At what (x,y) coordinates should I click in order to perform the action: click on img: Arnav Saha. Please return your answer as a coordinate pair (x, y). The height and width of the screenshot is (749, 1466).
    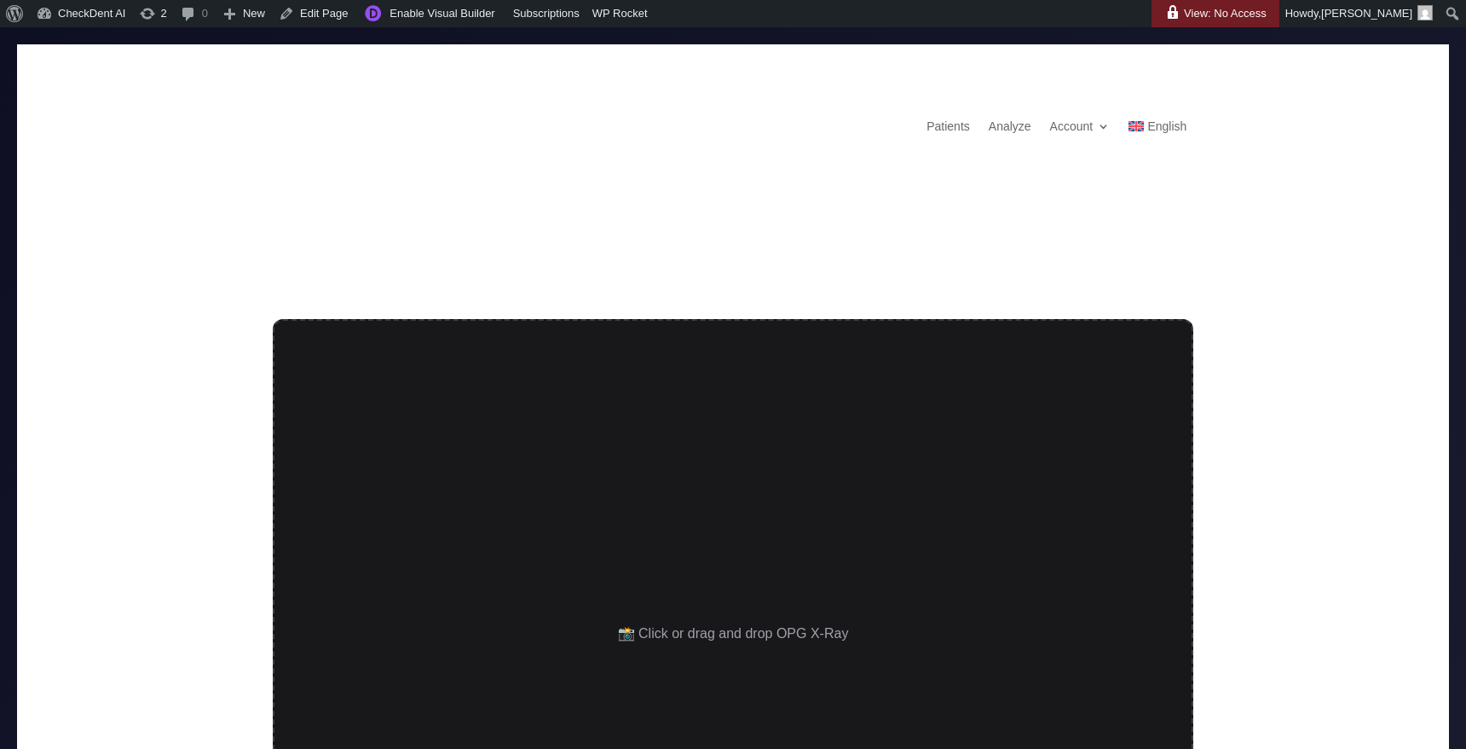
    Looking at the image, I should click on (1425, 13).